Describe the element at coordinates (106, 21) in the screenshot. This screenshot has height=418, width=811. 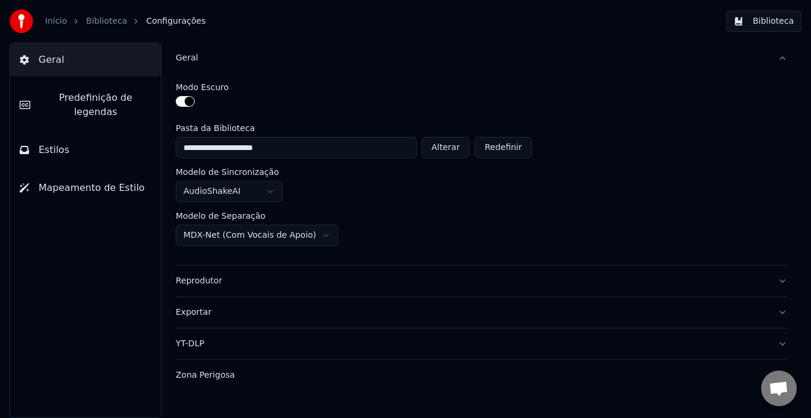
I see `a: Biblioteca` at that location.